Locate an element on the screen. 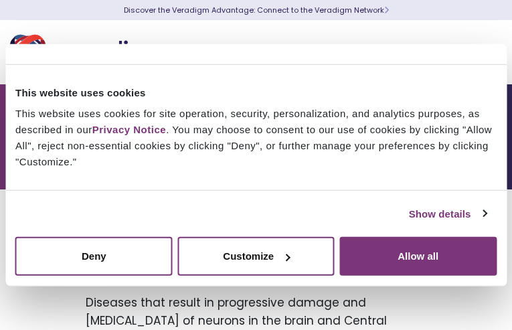 Image resolution: width=512 pixels, height=330 pixels. a: Show details is located at coordinates (448, 213).